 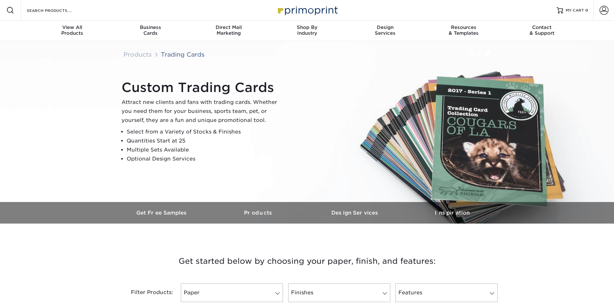 I want to click on a: Trading Cards, so click(x=183, y=54).